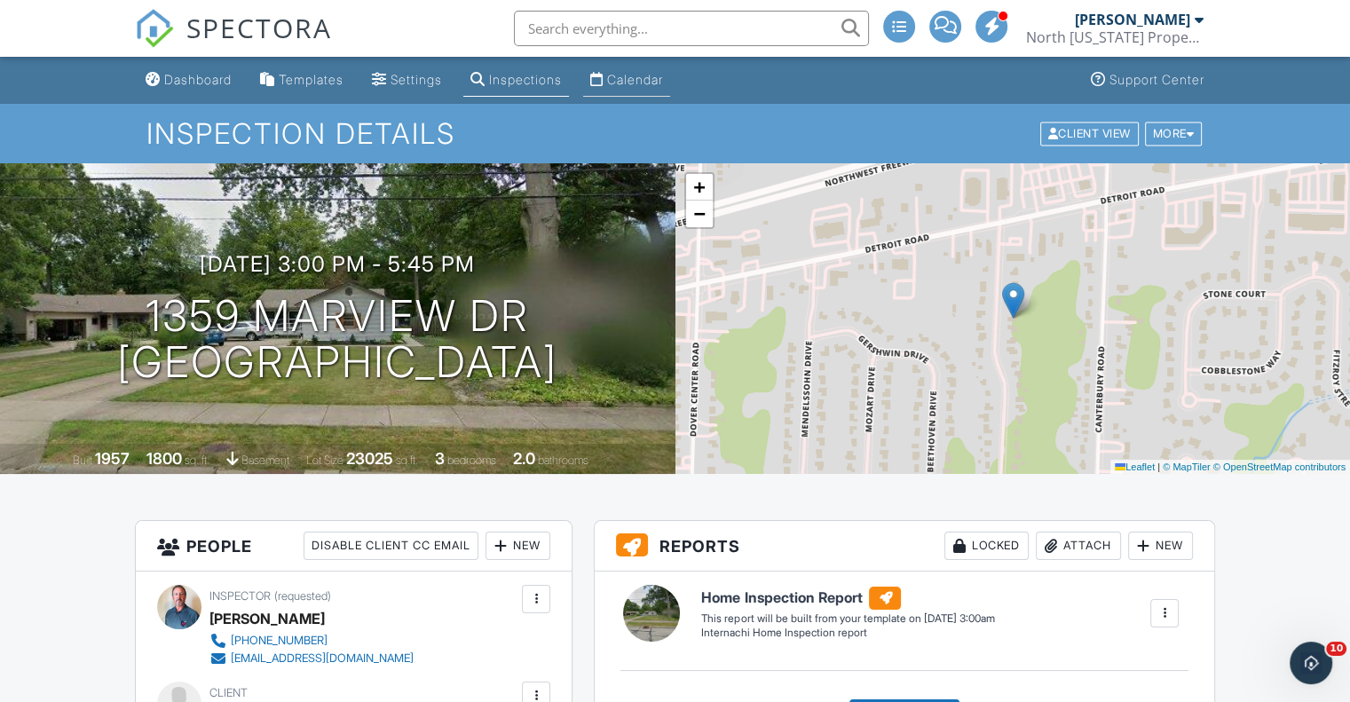 The height and width of the screenshot is (702, 1350). I want to click on div: Templates, so click(311, 79).